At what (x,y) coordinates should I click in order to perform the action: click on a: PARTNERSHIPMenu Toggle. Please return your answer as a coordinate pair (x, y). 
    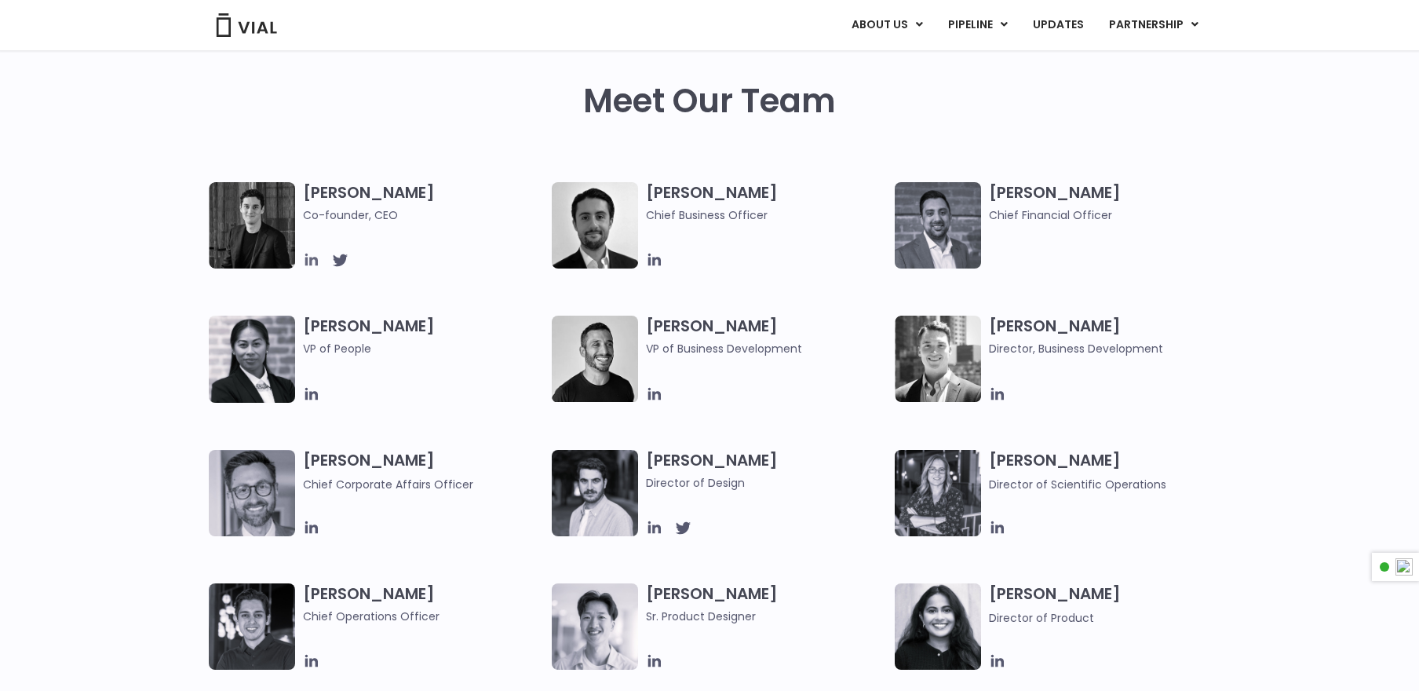
    Looking at the image, I should click on (1154, 25).